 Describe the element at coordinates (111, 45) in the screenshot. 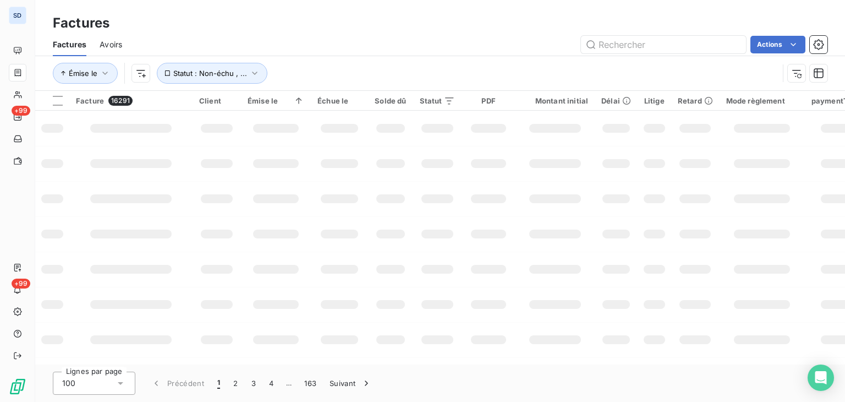

I see `span: Avoirs` at that location.